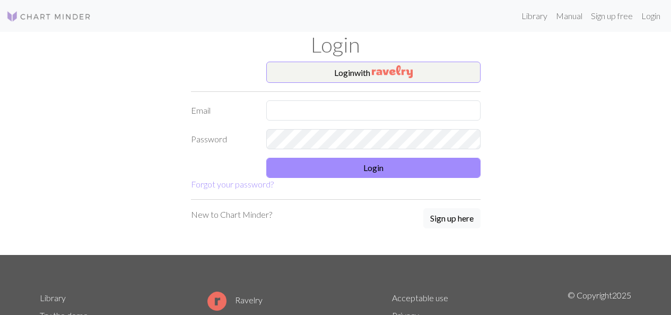 This screenshot has height=315, width=671. I want to click on img: Ravelry, so click(392, 72).